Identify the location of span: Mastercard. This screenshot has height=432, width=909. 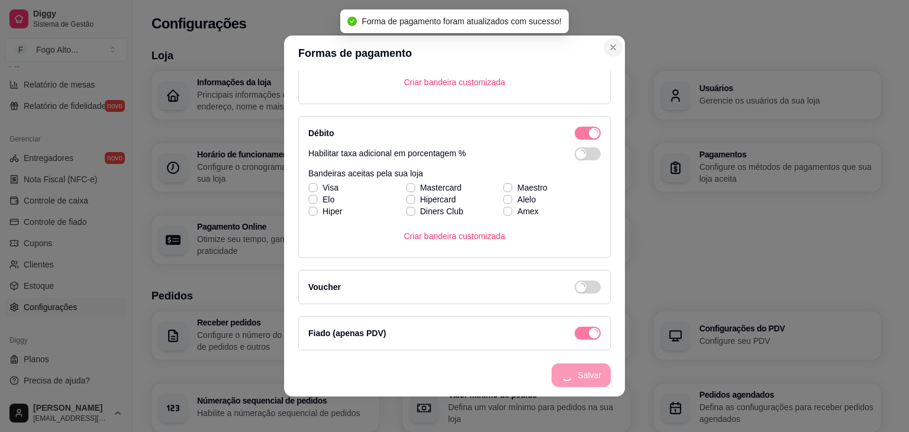
(441, 188).